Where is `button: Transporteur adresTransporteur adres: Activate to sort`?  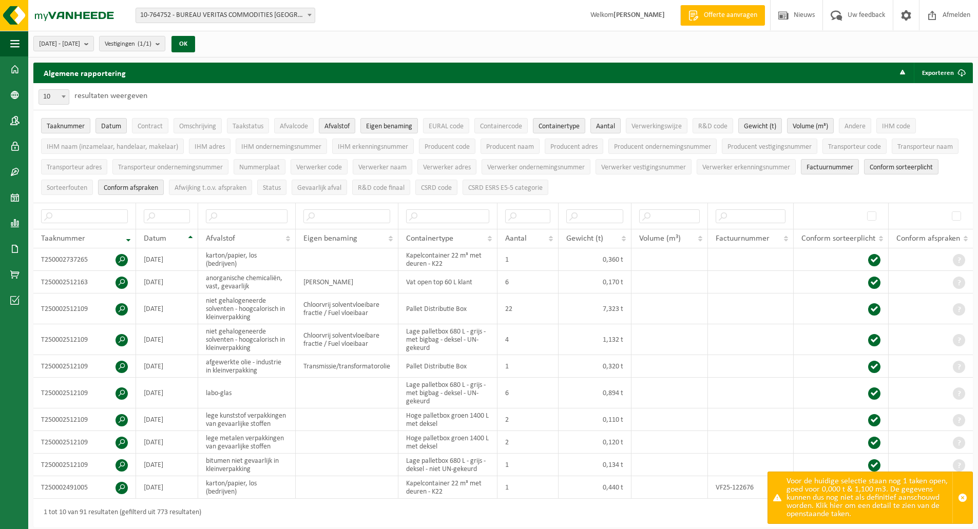 button: Transporteur adresTransporteur adres: Activate to sort is located at coordinates (74, 167).